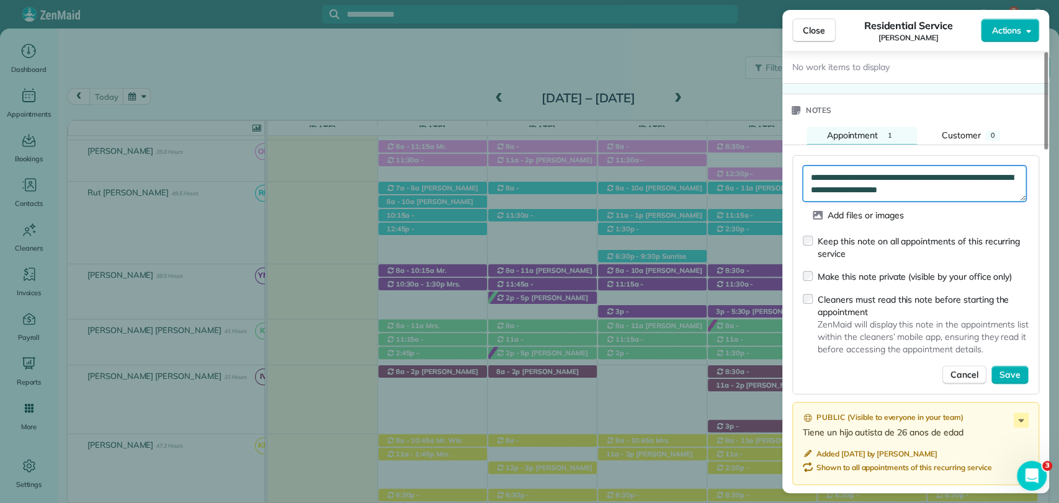 This screenshot has width=1059, height=503. What do you see at coordinates (908, 25) in the screenshot?
I see `span: Residential Service` at bounding box center [908, 25].